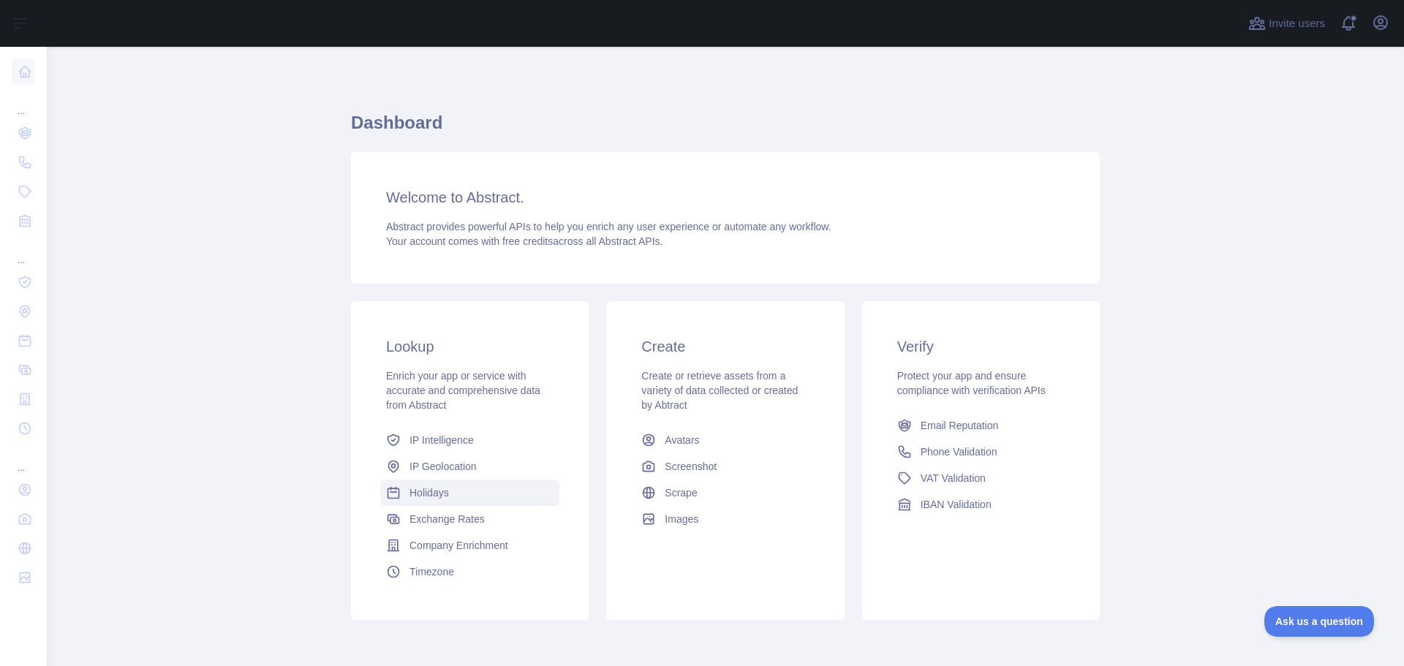 The width and height of the screenshot is (1404, 666). What do you see at coordinates (682, 440) in the screenshot?
I see `span: Avatars` at bounding box center [682, 440].